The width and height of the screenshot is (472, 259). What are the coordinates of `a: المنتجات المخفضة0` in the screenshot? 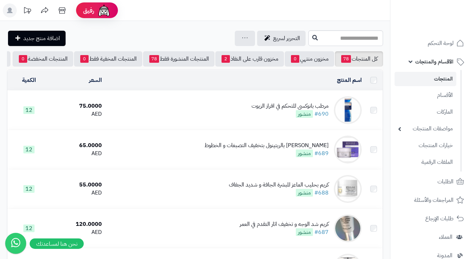 It's located at (43, 59).